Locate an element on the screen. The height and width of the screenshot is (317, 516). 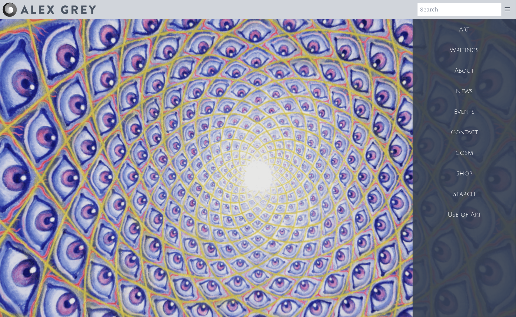
div: Art is located at coordinates (464, 30).